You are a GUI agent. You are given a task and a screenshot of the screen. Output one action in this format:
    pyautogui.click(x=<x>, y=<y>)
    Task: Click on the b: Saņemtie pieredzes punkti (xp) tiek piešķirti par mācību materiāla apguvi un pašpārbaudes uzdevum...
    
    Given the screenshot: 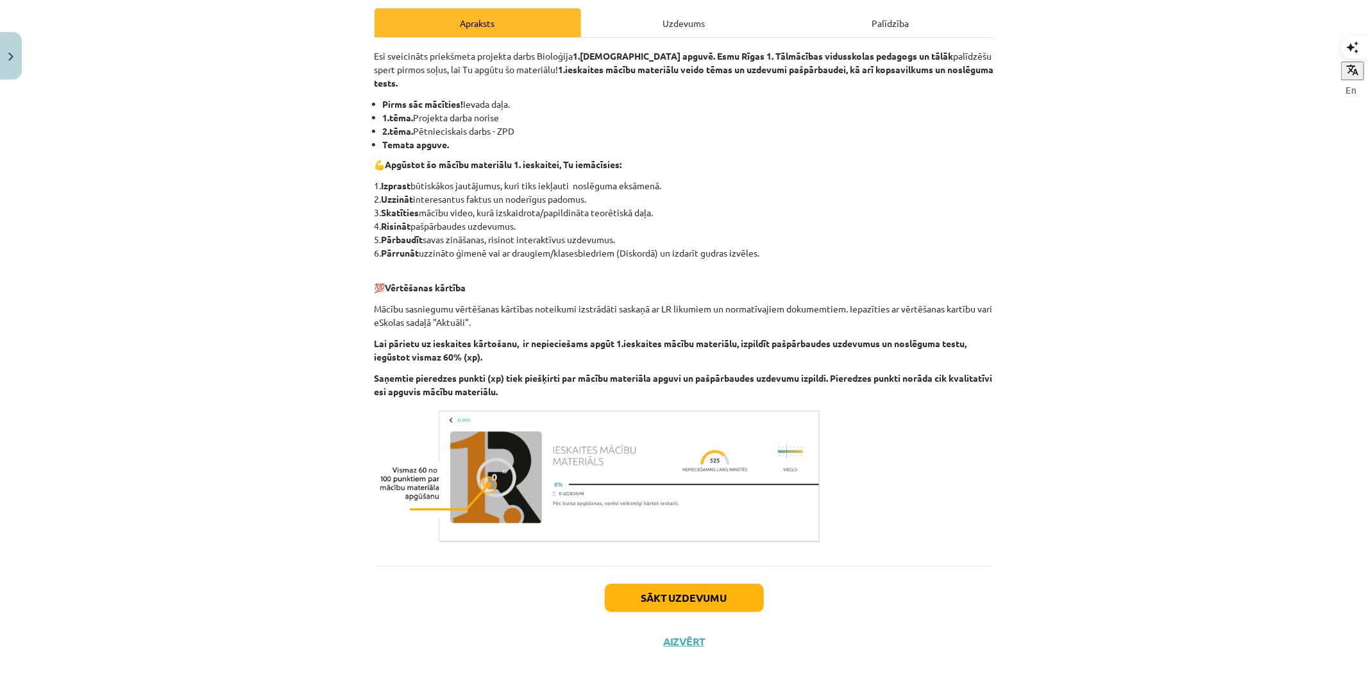 What is the action you would take?
    pyautogui.click(x=684, y=384)
    